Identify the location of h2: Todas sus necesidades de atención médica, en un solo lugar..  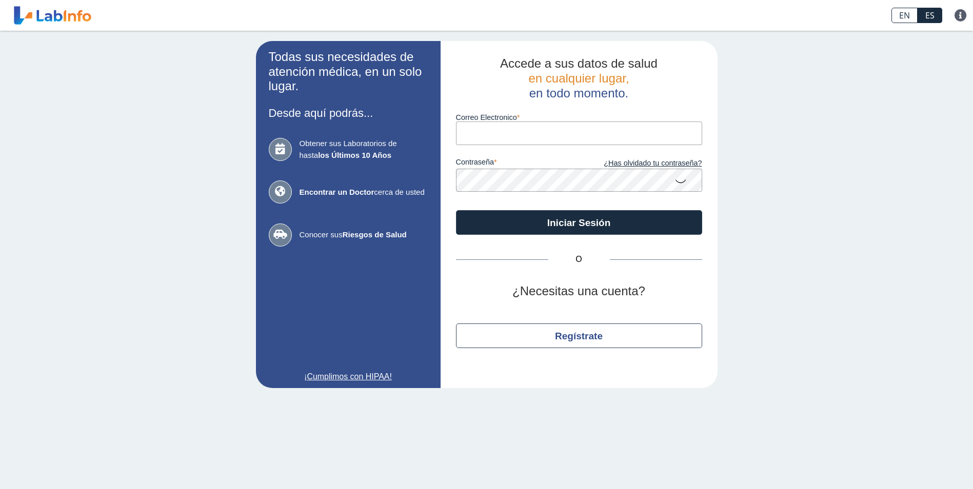
(348, 72).